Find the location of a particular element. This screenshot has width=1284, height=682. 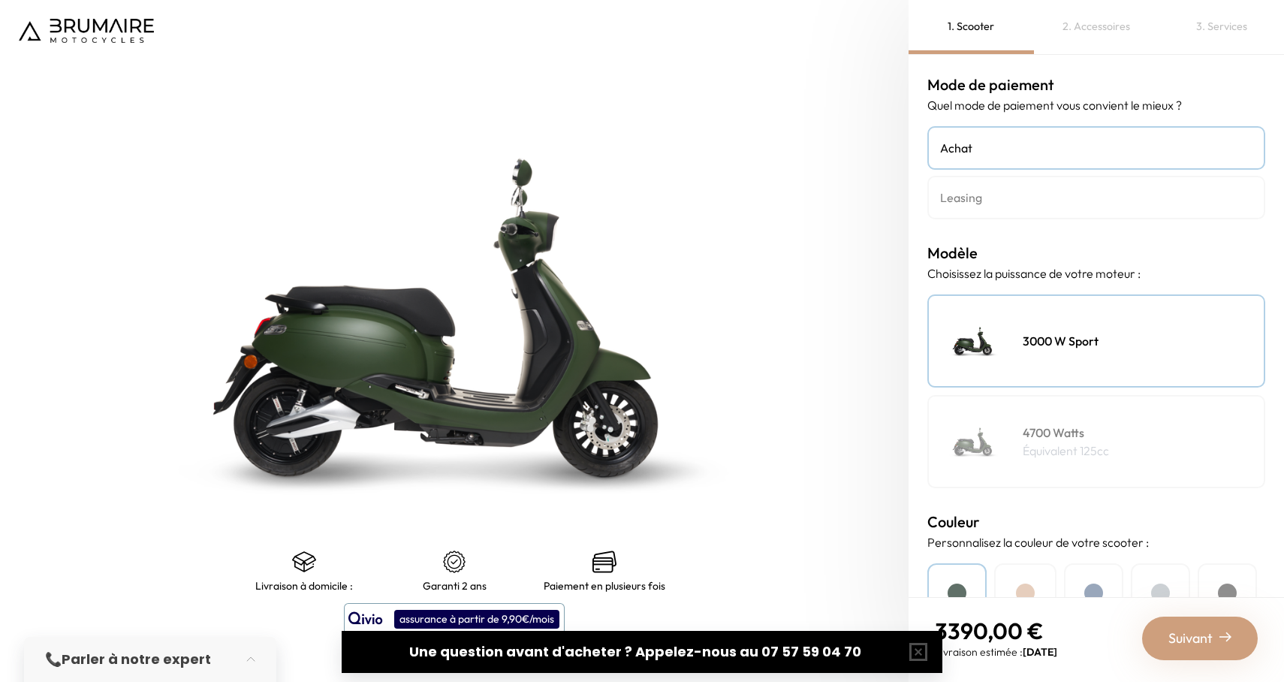

p: Équivalent 125cc is located at coordinates (1065, 450).